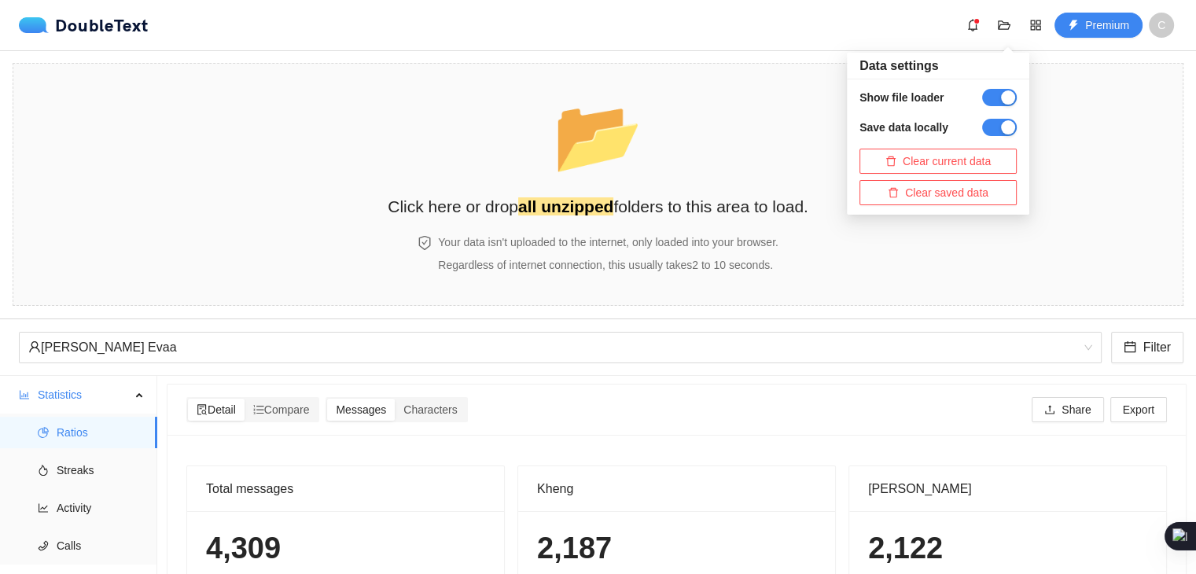 The width and height of the screenshot is (1196, 574). Describe the element at coordinates (84, 395) in the screenshot. I see `span: Statistics` at that location.